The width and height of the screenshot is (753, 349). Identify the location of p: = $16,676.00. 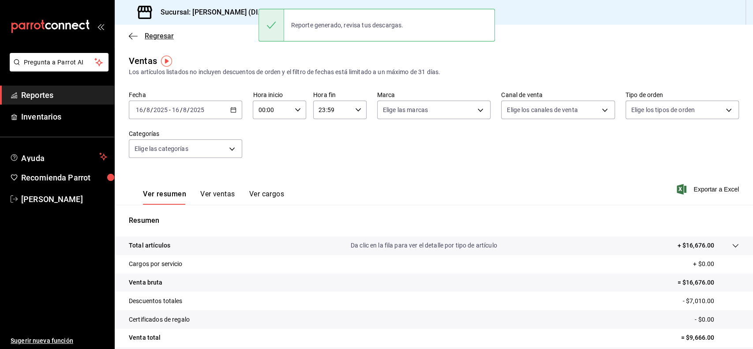
(708, 282).